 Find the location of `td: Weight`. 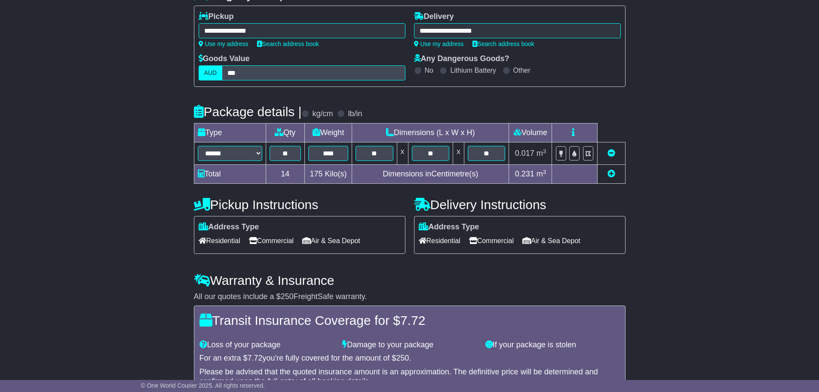

td: Weight is located at coordinates (328, 133).